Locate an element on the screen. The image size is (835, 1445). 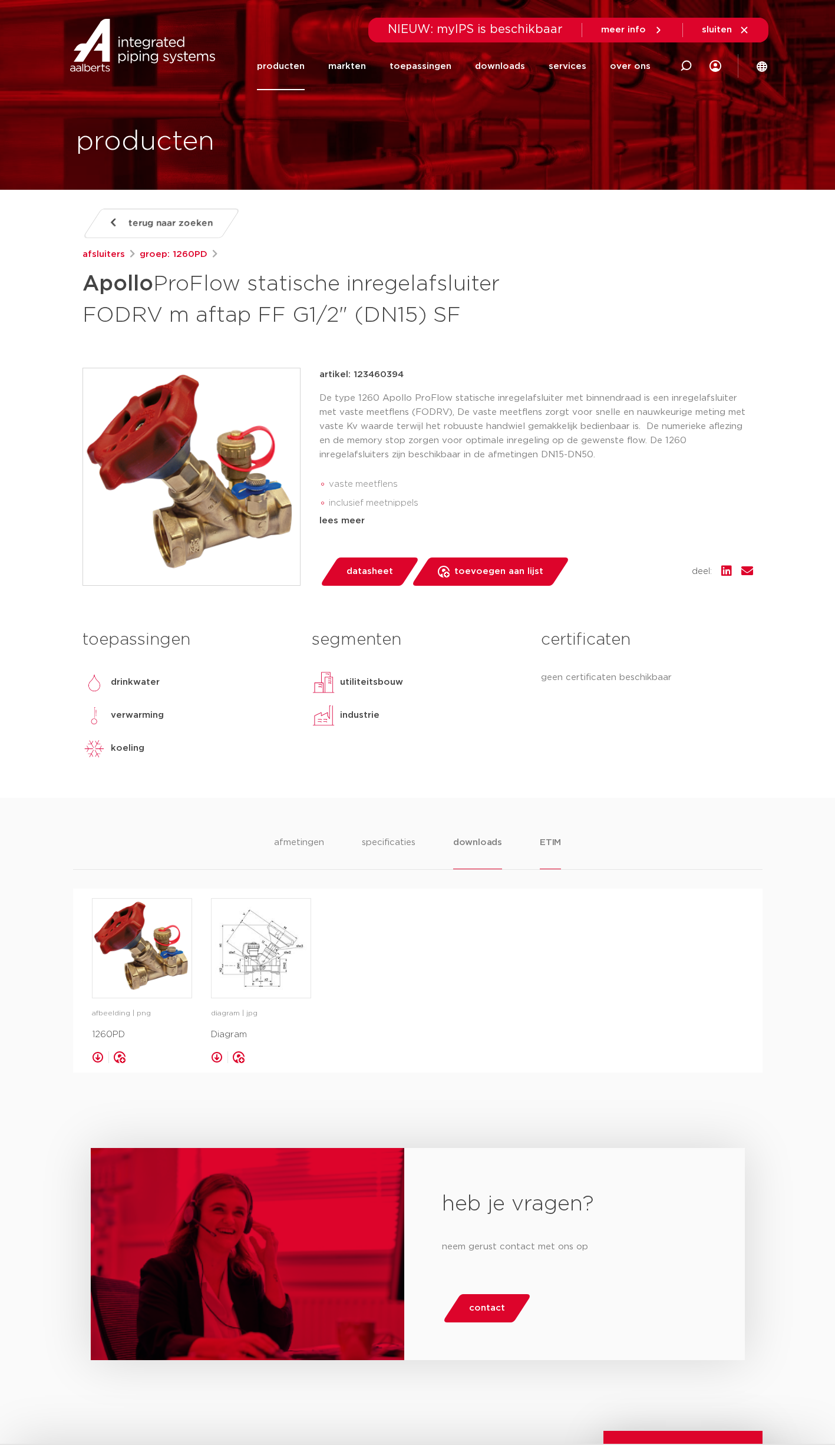
a: markten is located at coordinates (347, 66).